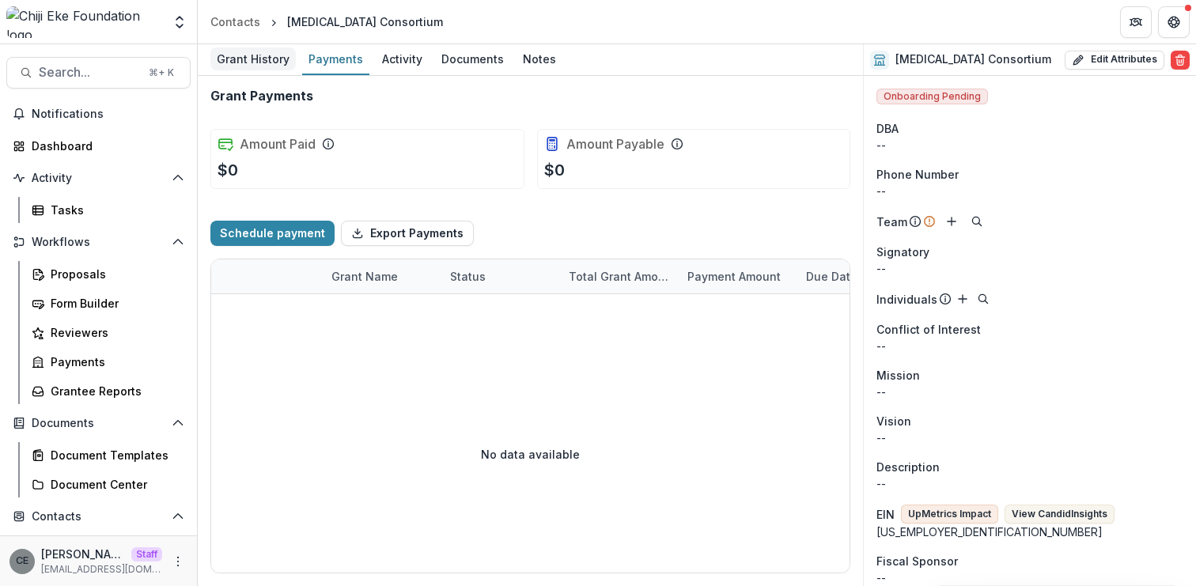 Image resolution: width=1196 pixels, height=586 pixels. What do you see at coordinates (1174, 22) in the screenshot?
I see `button: Get Help` at bounding box center [1174, 22].